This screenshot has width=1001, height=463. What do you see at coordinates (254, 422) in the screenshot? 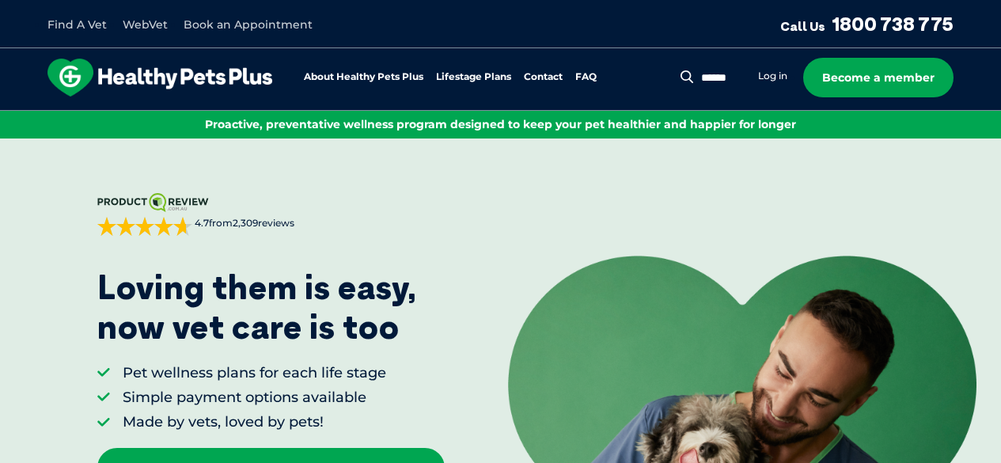
I see `li: Made by vets, loved by pets!` at bounding box center [254, 422].